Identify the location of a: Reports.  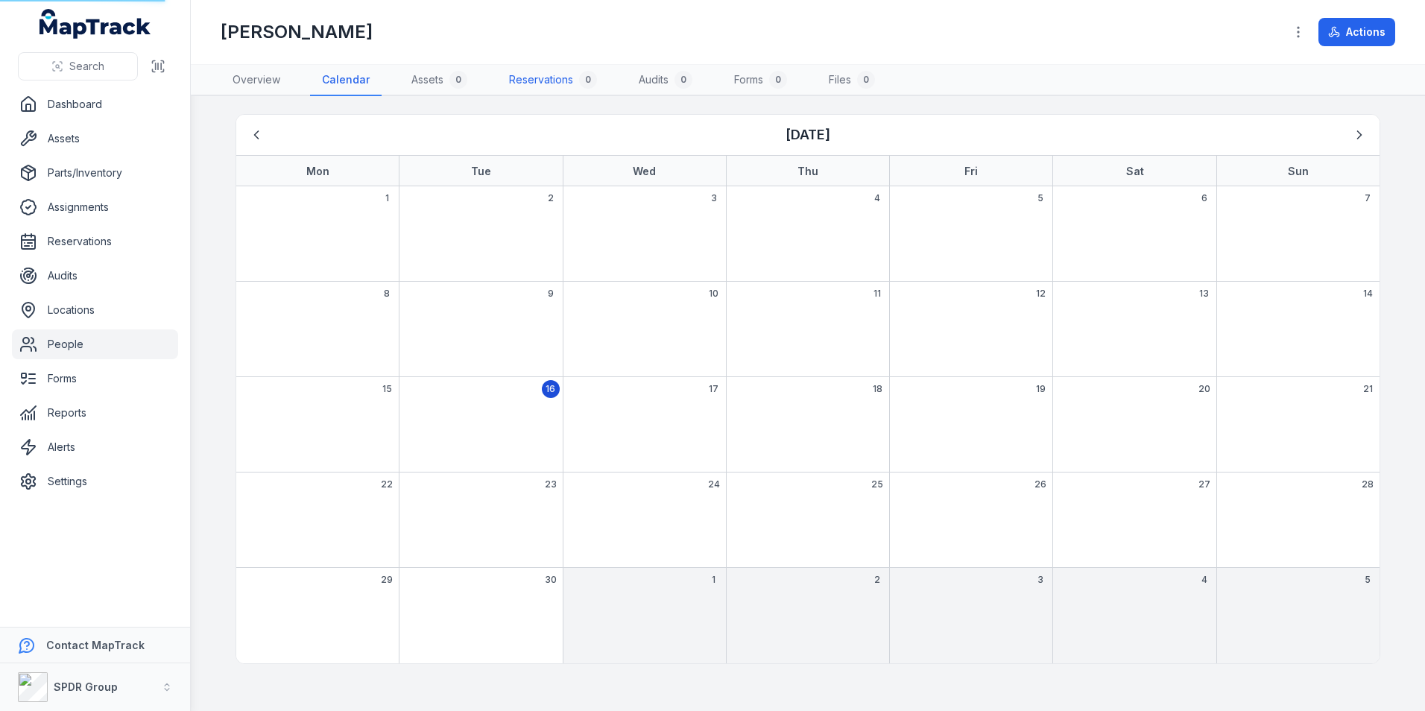
(95, 413).